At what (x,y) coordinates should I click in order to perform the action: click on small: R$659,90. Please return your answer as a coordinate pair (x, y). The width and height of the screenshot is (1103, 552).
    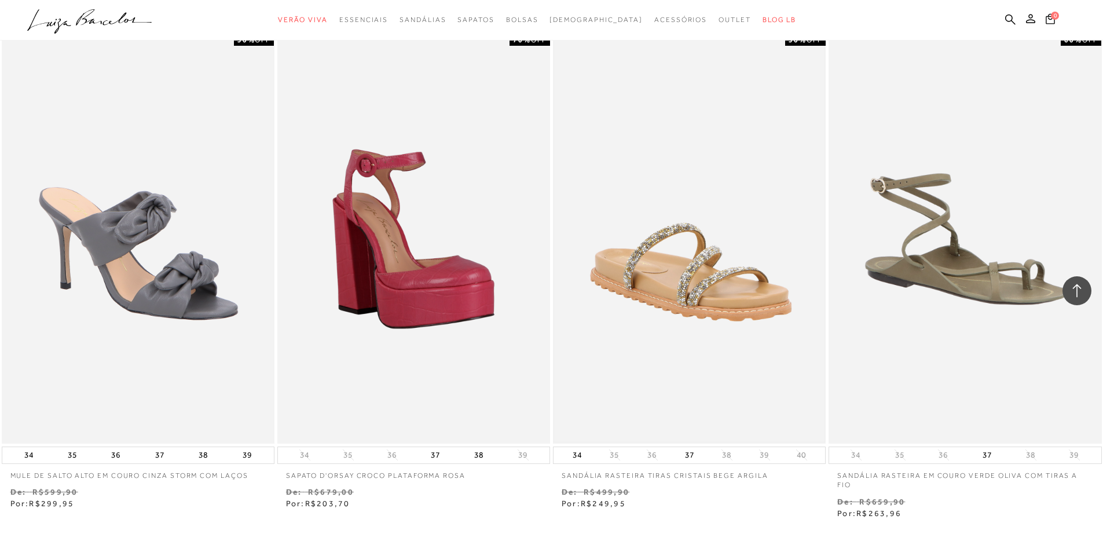
    Looking at the image, I should click on (882, 502).